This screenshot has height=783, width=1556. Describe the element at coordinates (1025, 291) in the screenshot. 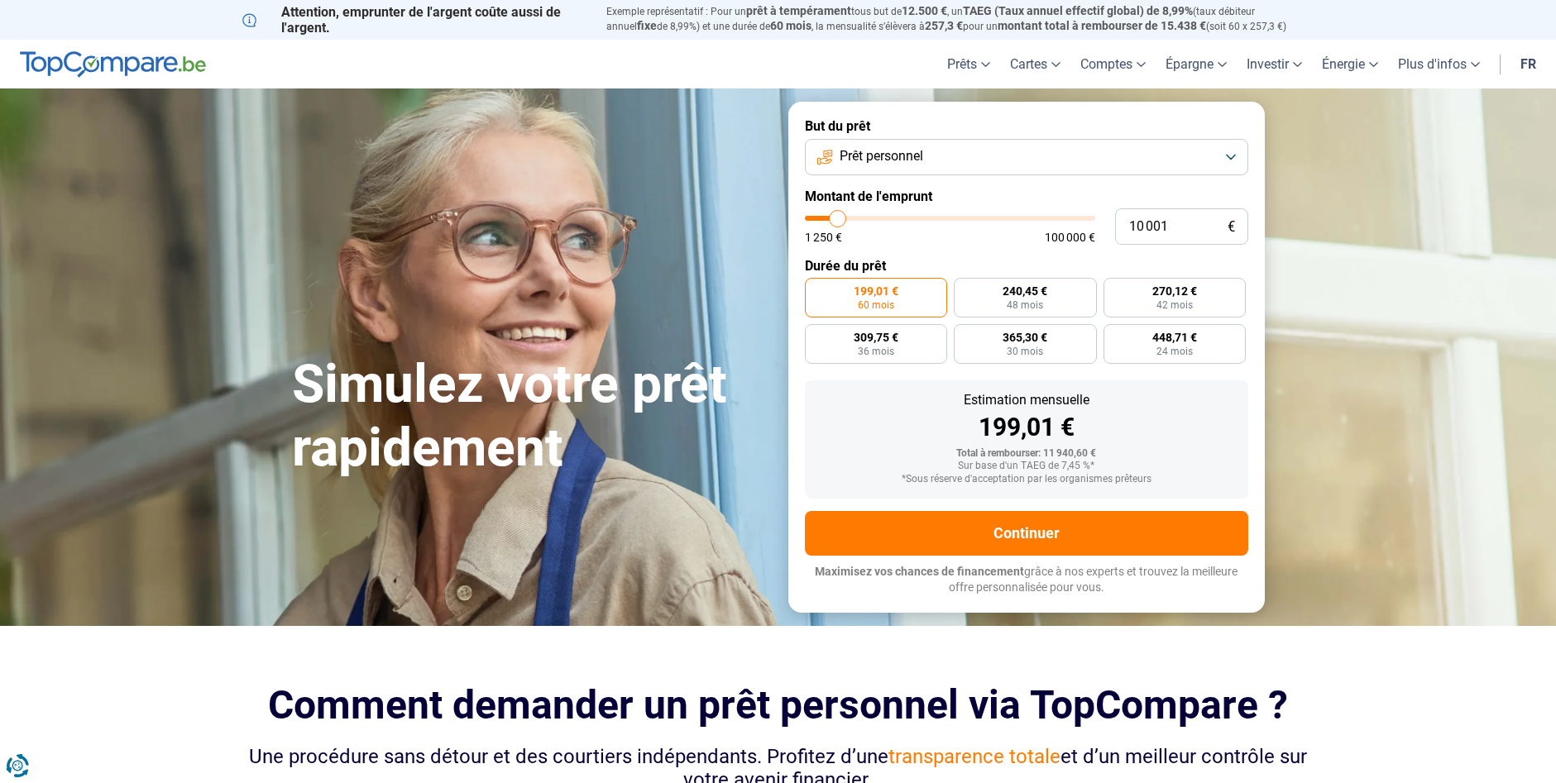

I see `span: 240,45 €` at that location.